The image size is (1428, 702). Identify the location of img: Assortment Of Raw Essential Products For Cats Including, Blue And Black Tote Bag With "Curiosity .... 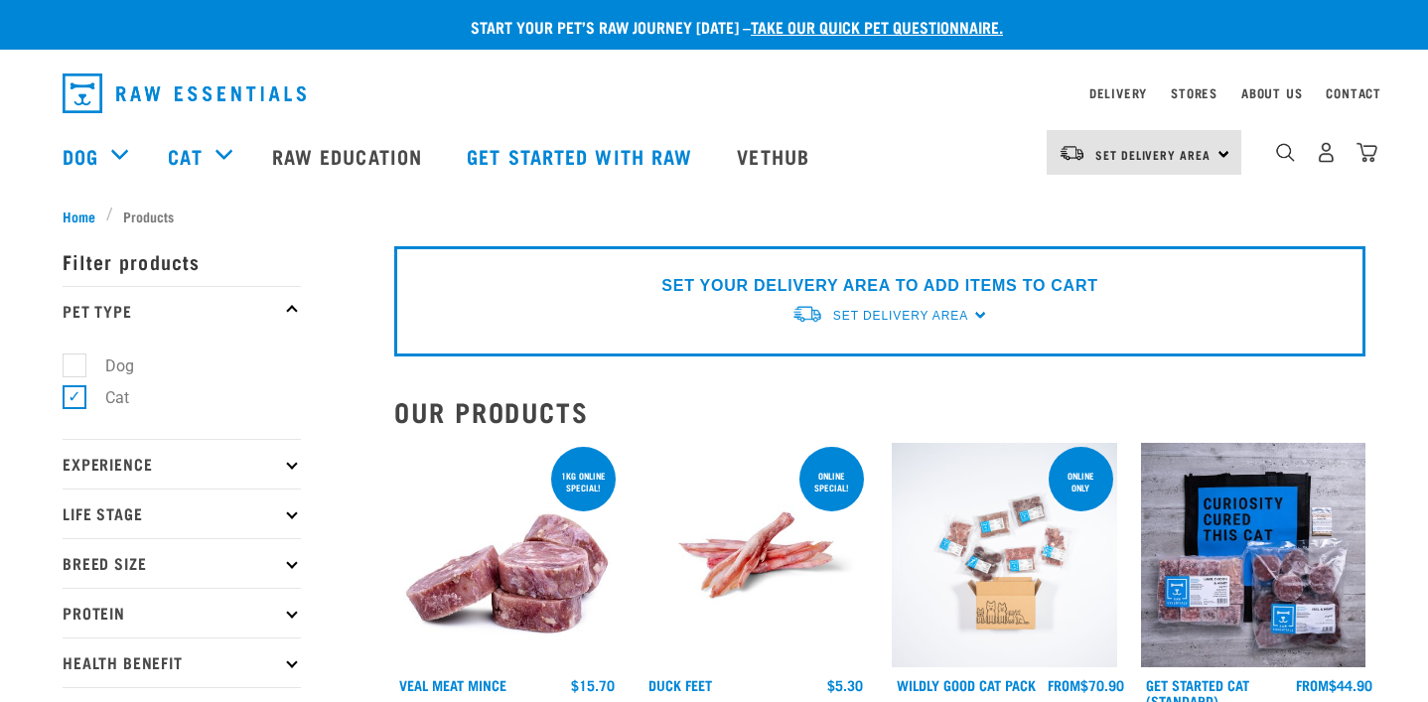
(1253, 555).